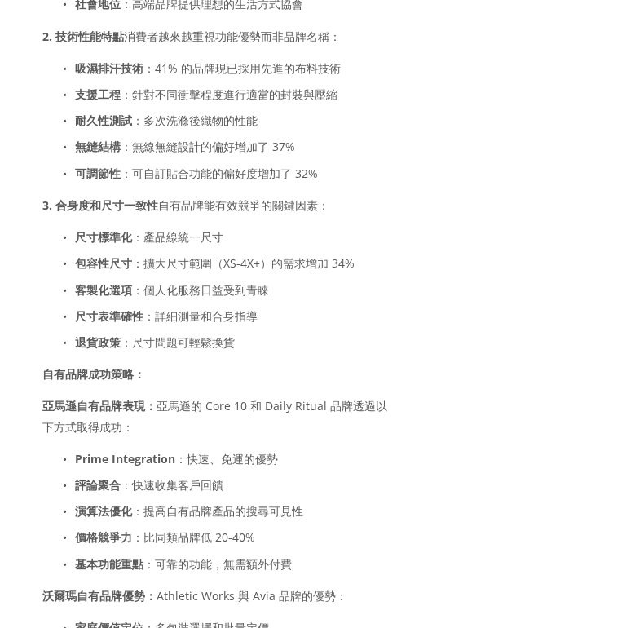 This screenshot has width=644, height=628. Describe the element at coordinates (201, 315) in the screenshot. I see `font: ：詳細測量和合身指導` at that location.